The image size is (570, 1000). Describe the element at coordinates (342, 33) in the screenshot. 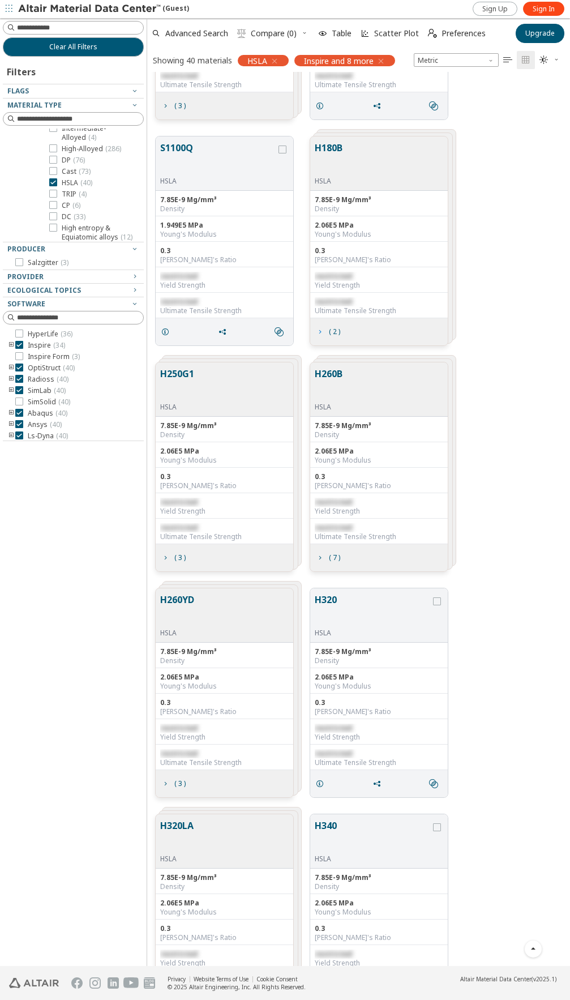

I see `span: Table` at that location.